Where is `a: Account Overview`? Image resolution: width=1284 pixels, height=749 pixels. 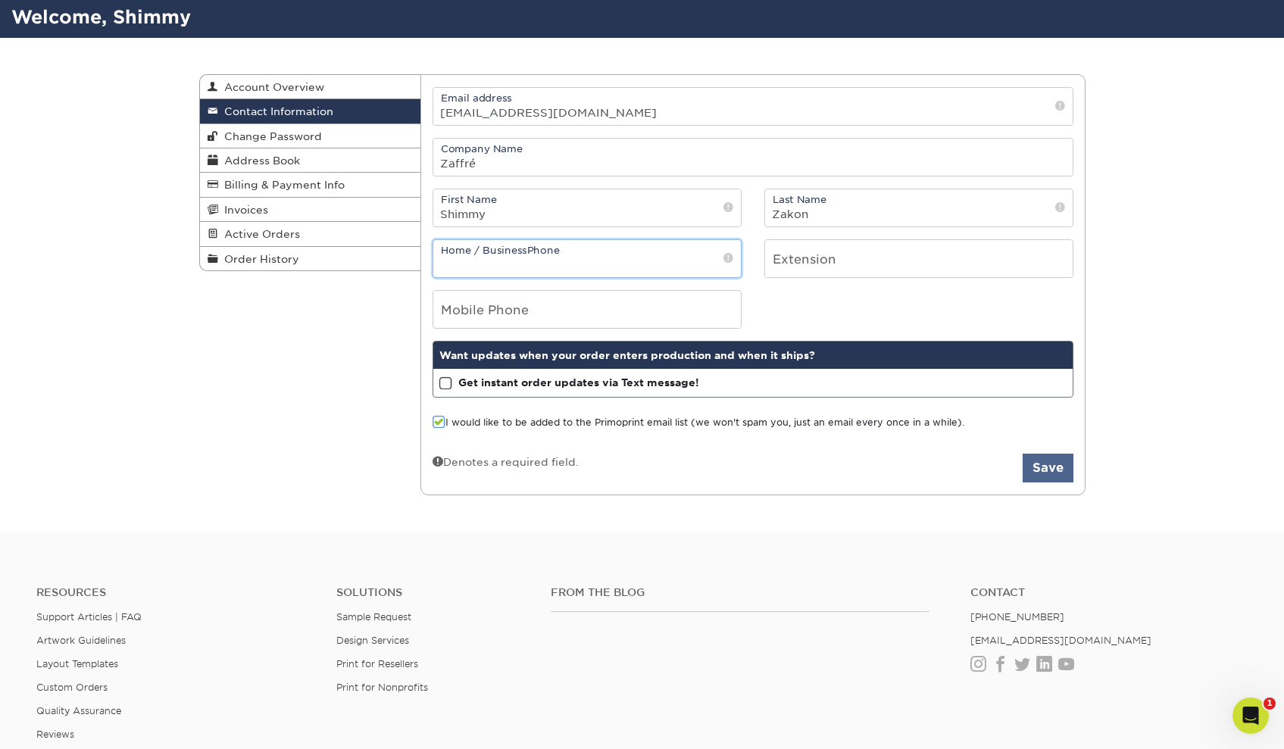 a: Account Overview is located at coordinates (310, 87).